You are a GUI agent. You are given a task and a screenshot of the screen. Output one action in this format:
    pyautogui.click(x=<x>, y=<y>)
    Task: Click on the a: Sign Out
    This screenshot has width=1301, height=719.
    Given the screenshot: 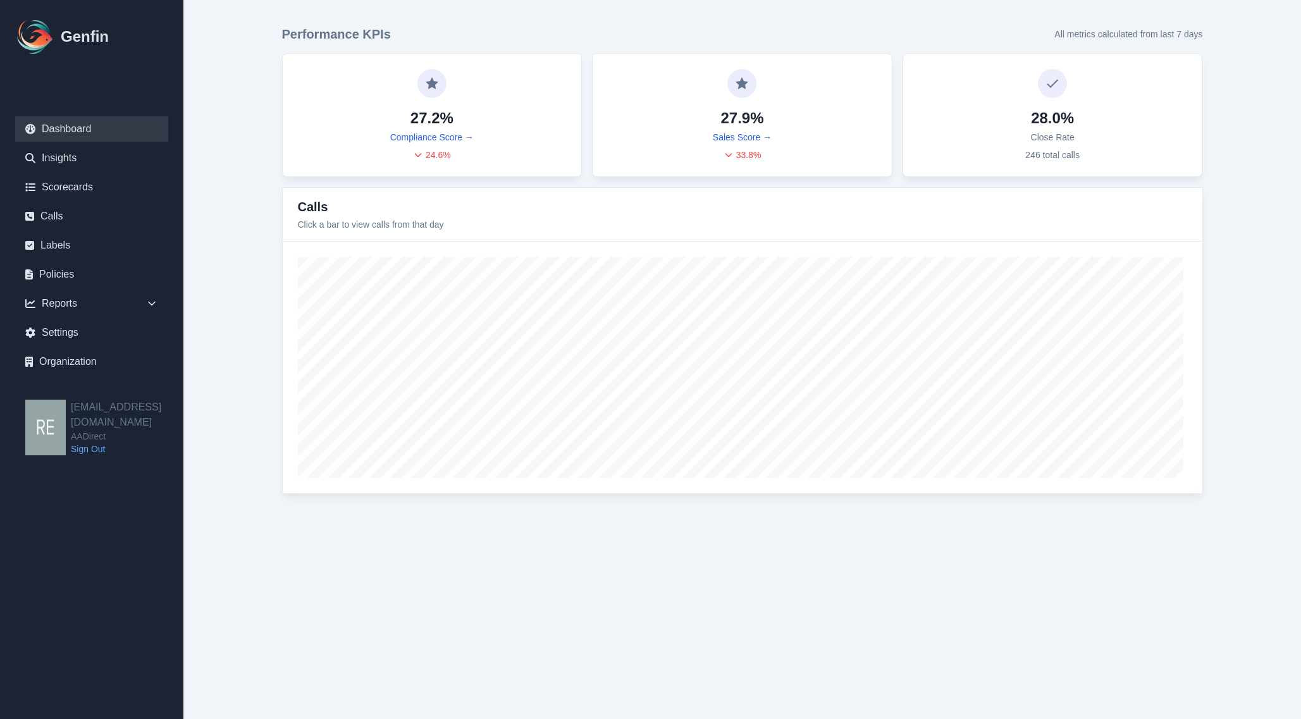 What is the action you would take?
    pyautogui.click(x=127, y=449)
    